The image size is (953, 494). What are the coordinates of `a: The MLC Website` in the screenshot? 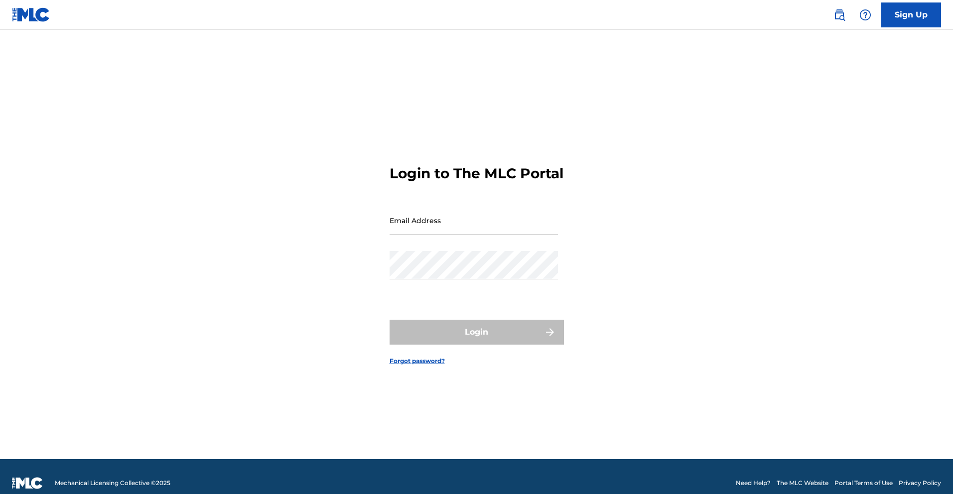 It's located at (802, 483).